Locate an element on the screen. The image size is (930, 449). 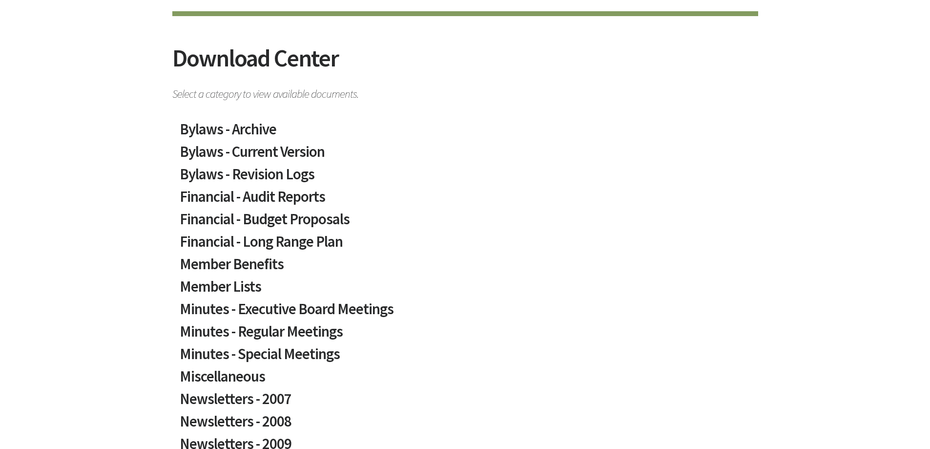
h2: Newsletters - 2007 is located at coordinates (465, 402).